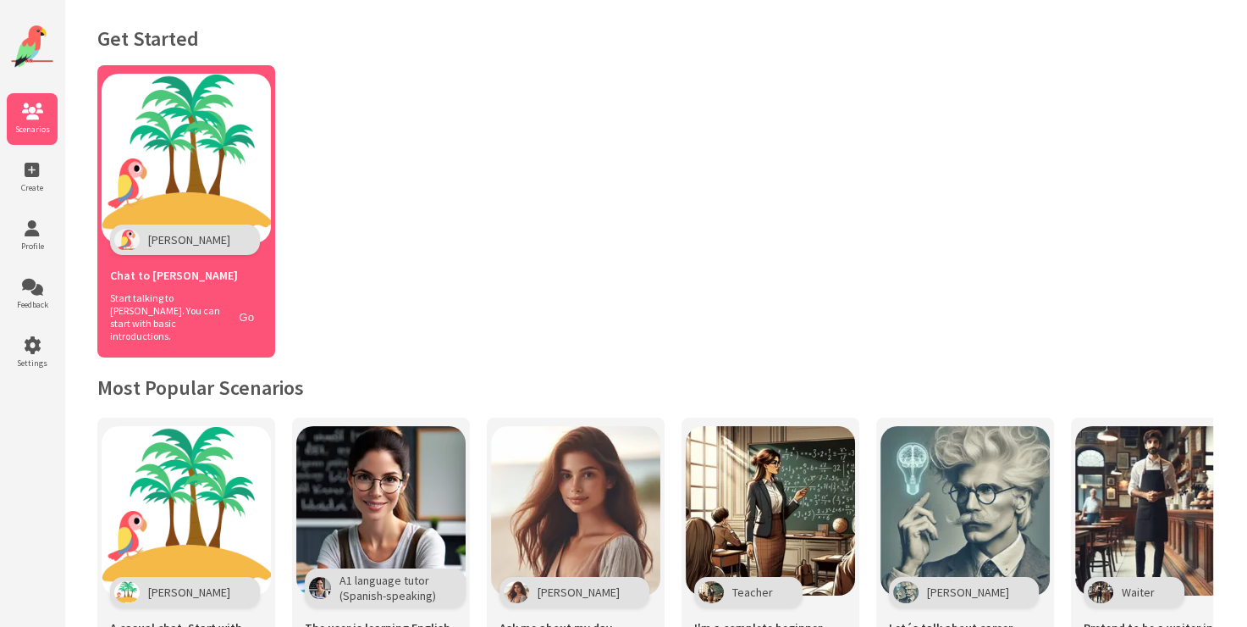 The image size is (1247, 627). Describe the element at coordinates (32, 304) in the screenshot. I see `span: Feedback` at that location.